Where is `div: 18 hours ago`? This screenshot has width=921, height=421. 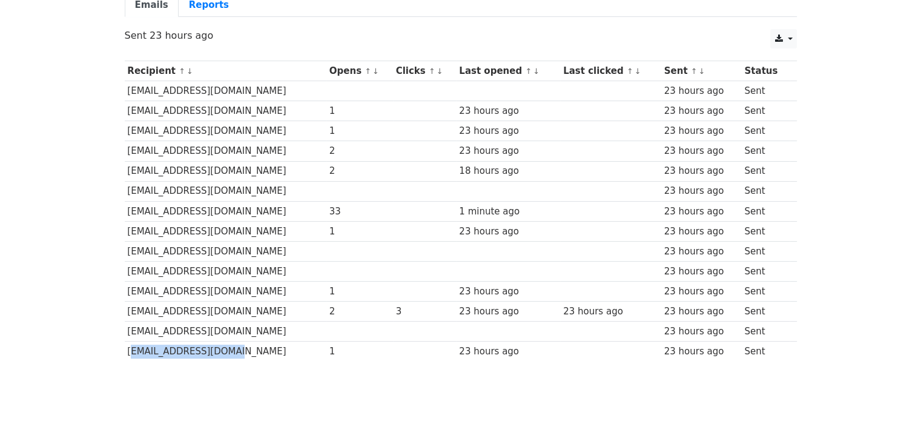
div: 18 hours ago is located at coordinates (508, 171).